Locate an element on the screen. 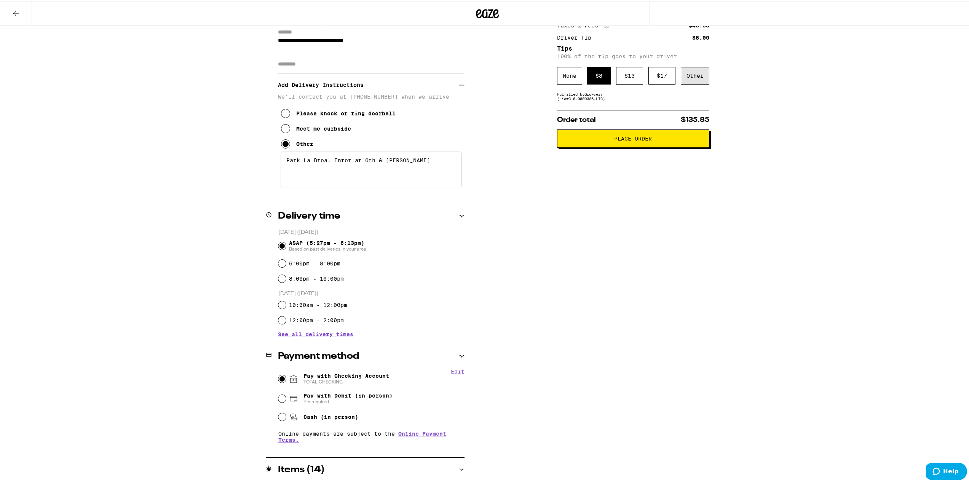  div: Please knock or ring doorbell is located at coordinates (346, 112).